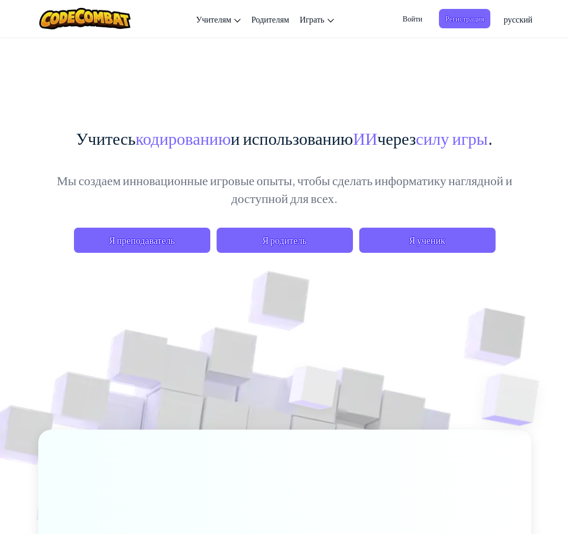  Describe the element at coordinates (284, 189) in the screenshot. I see `font: Мы создаем инновационные игровые опыты, чтобы сделать информатику наглядной и доступной для всех.` at that location.